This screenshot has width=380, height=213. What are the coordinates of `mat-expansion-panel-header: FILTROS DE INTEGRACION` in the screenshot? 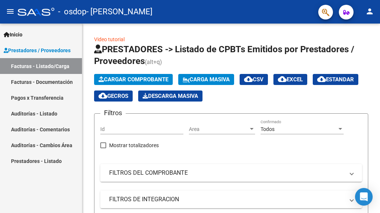 It's located at (231, 199).